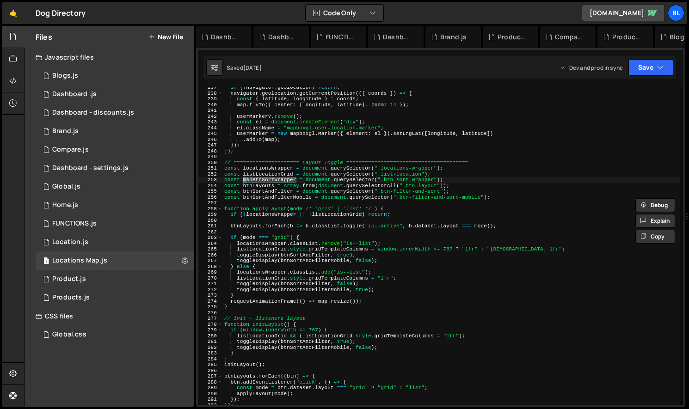 This screenshot has height=409, width=689. I want to click on div: 16220/44324.js, so click(115, 298).